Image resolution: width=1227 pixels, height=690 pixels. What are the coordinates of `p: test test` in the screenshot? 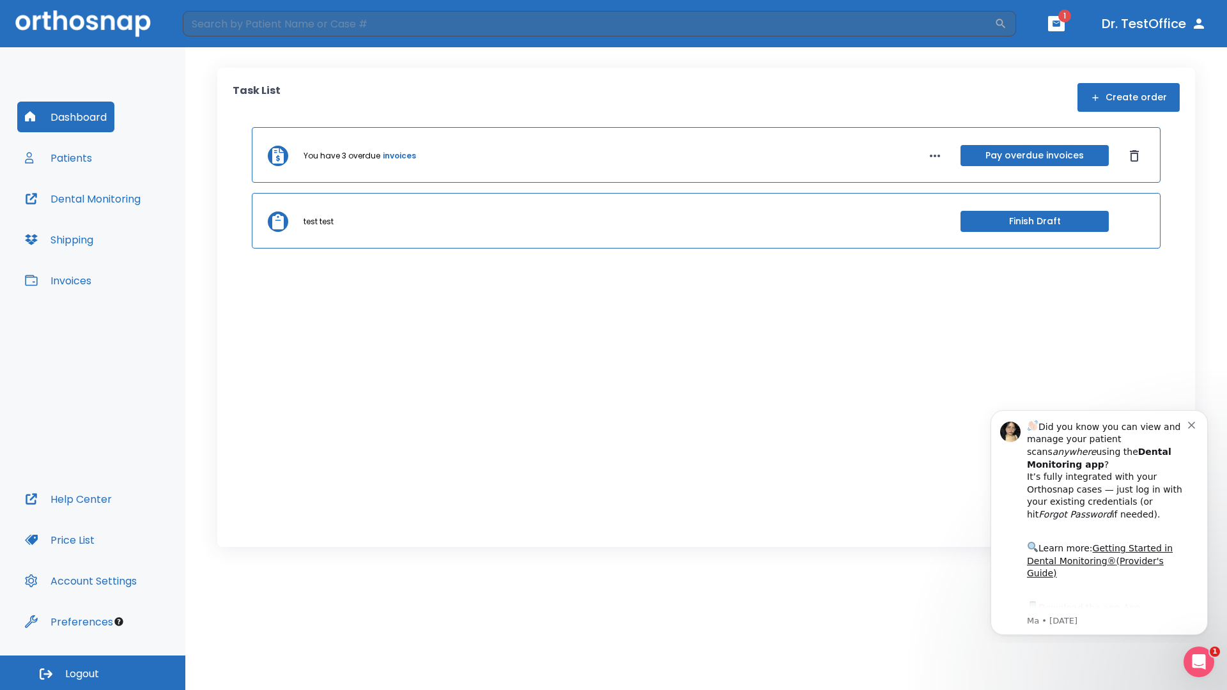 It's located at (318, 222).